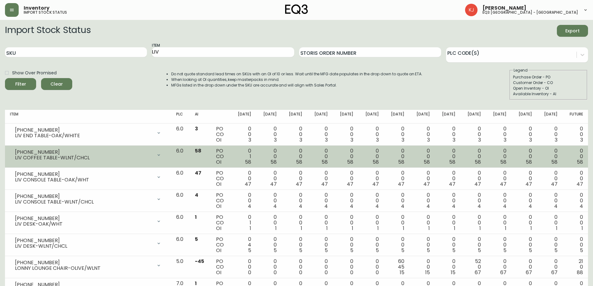  I want to click on button: Filter, so click(21, 84).